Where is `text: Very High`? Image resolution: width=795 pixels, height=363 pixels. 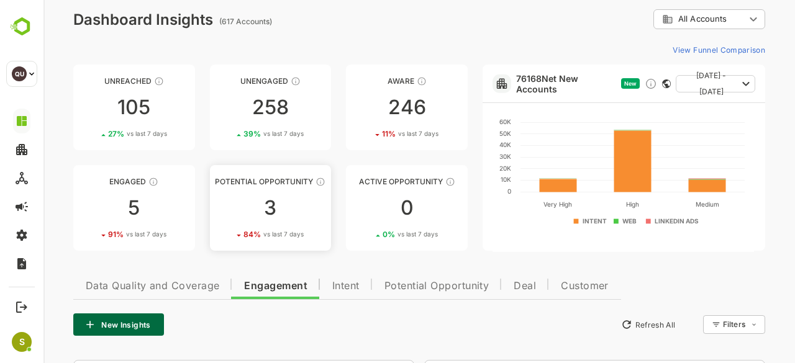
text: Very High is located at coordinates (514, 204).